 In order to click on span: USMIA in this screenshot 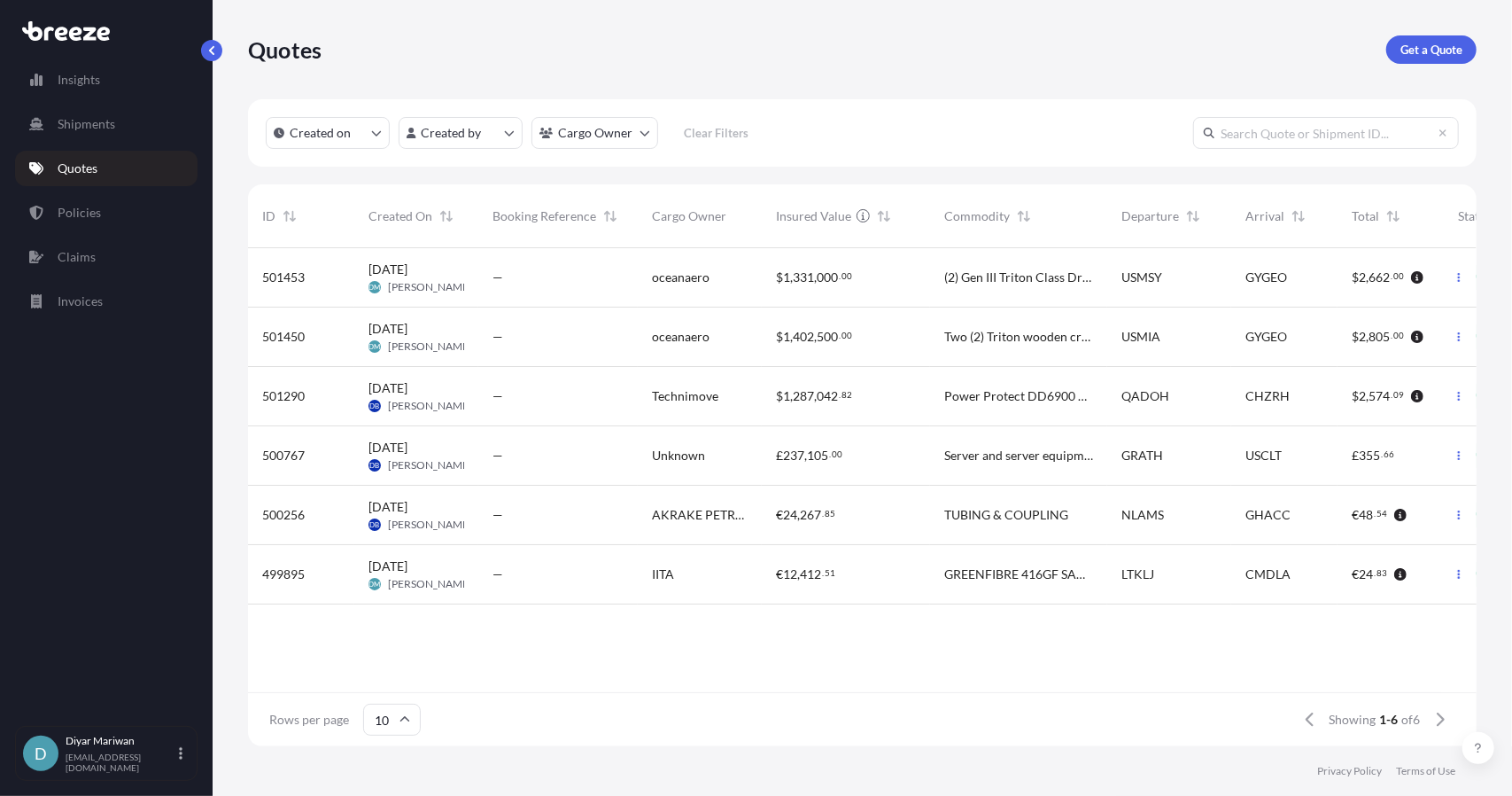, I will do `click(1141, 337)`.